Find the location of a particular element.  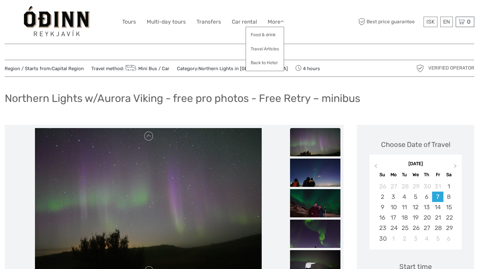

a: Transfers is located at coordinates (209, 22).